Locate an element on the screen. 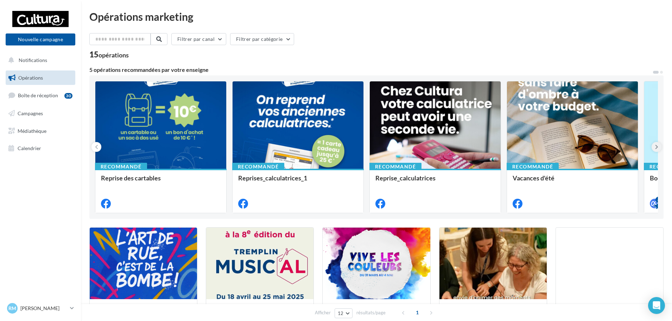  span: Afficher is located at coordinates (323, 312).